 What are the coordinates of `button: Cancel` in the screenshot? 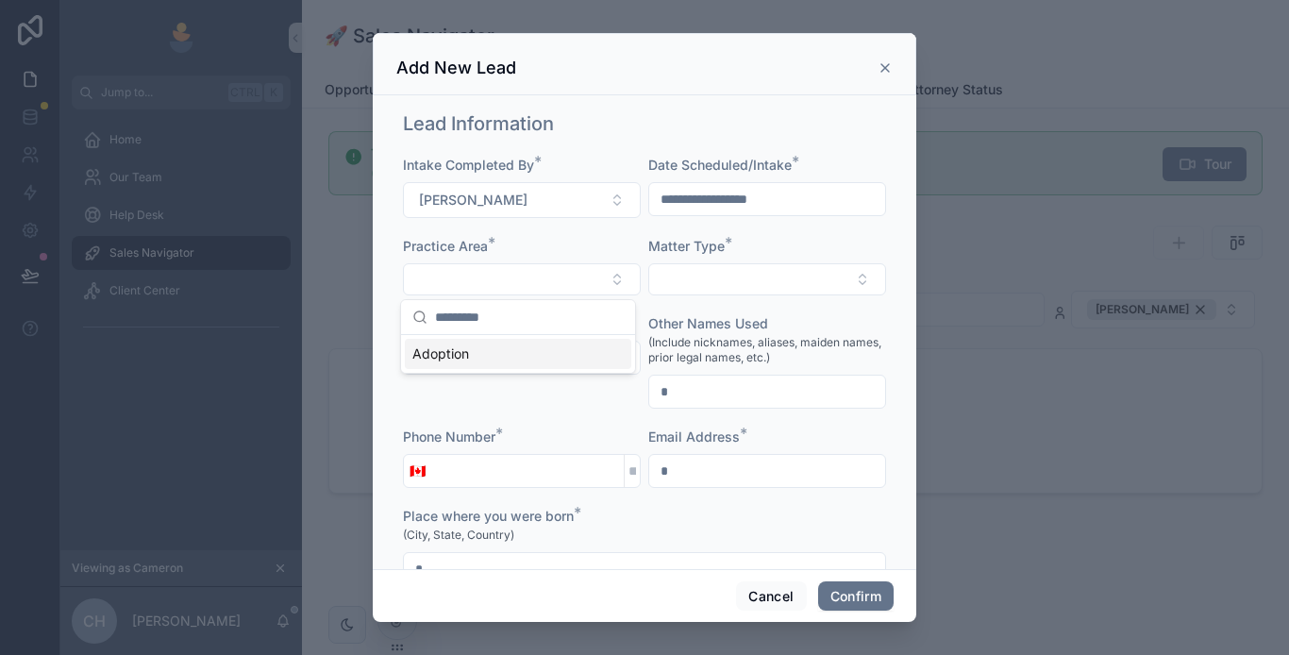 It's located at (771, 597).